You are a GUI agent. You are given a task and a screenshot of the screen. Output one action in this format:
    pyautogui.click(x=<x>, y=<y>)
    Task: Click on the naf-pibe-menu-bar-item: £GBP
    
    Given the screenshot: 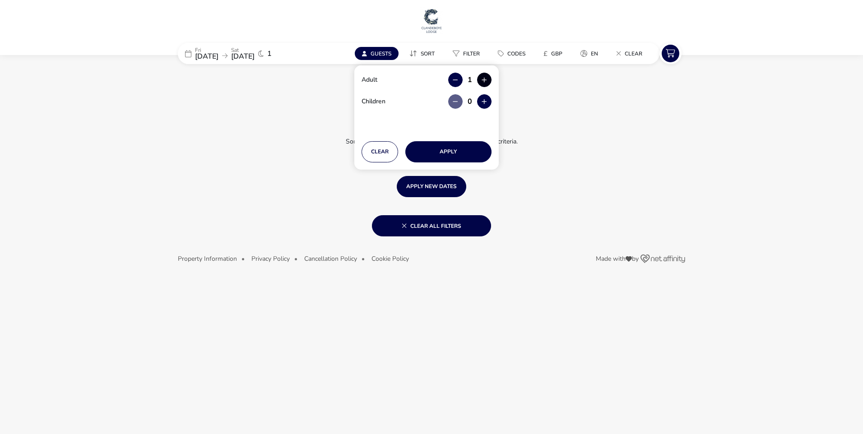 What is the action you would take?
    pyautogui.click(x=555, y=53)
    